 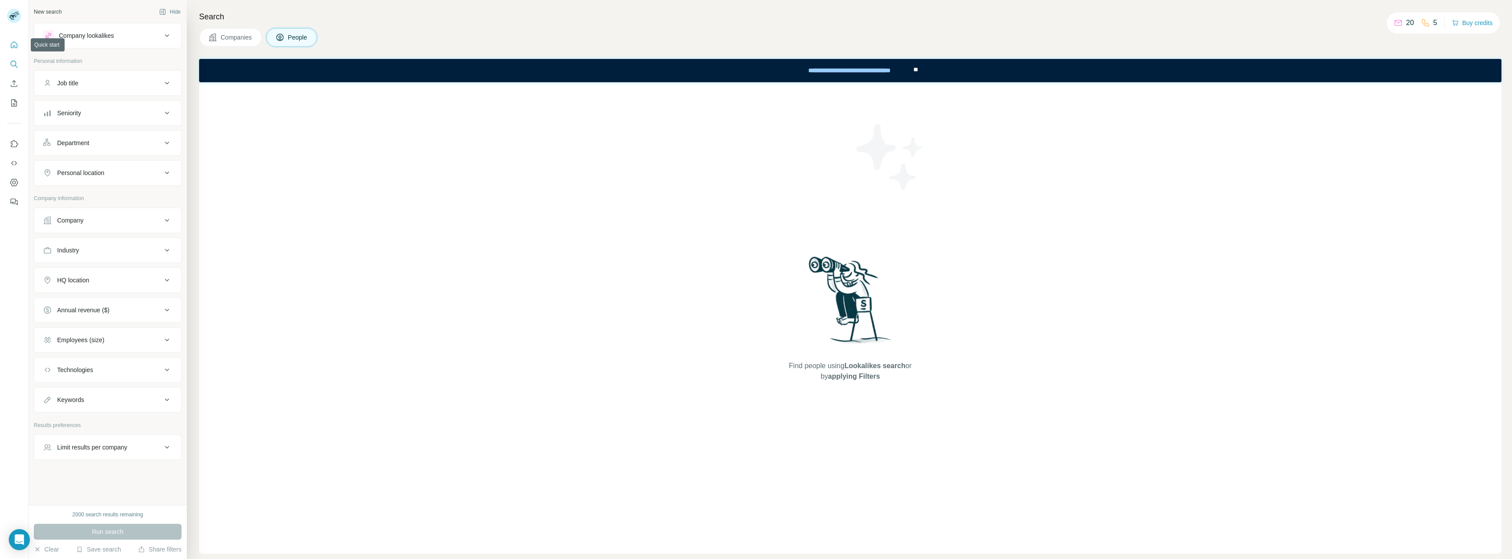 I want to click on p: Personal information, so click(x=108, y=61).